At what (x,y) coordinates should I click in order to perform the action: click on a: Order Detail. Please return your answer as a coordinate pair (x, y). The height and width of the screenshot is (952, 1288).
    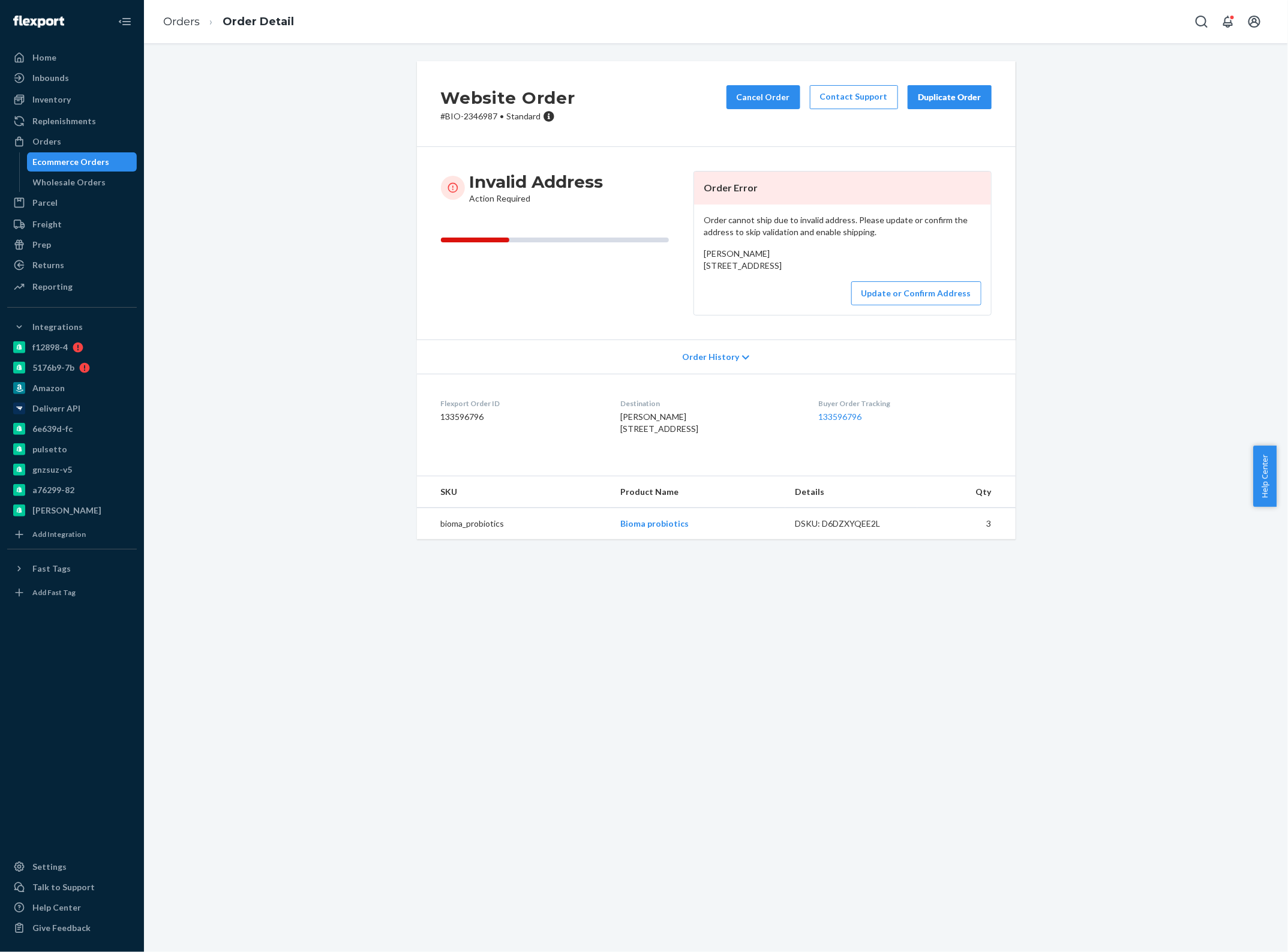
    Looking at the image, I should click on (258, 21).